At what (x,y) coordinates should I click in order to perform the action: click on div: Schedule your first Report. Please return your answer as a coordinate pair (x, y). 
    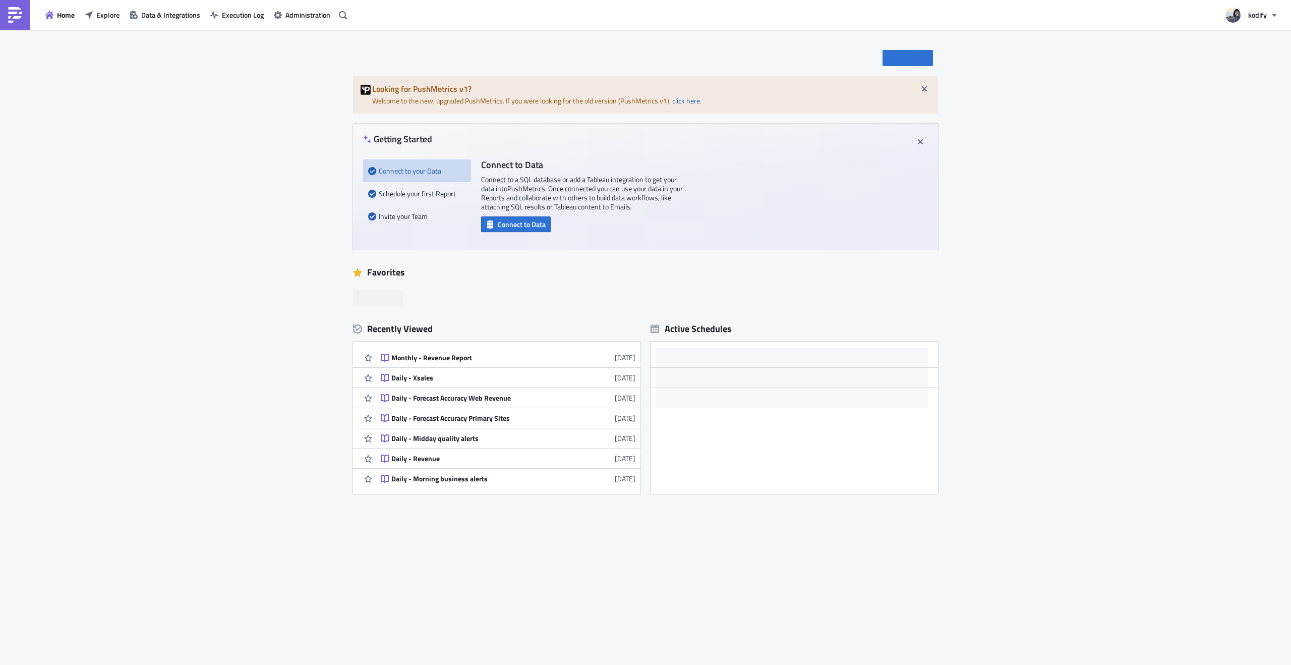
    Looking at the image, I should click on (417, 193).